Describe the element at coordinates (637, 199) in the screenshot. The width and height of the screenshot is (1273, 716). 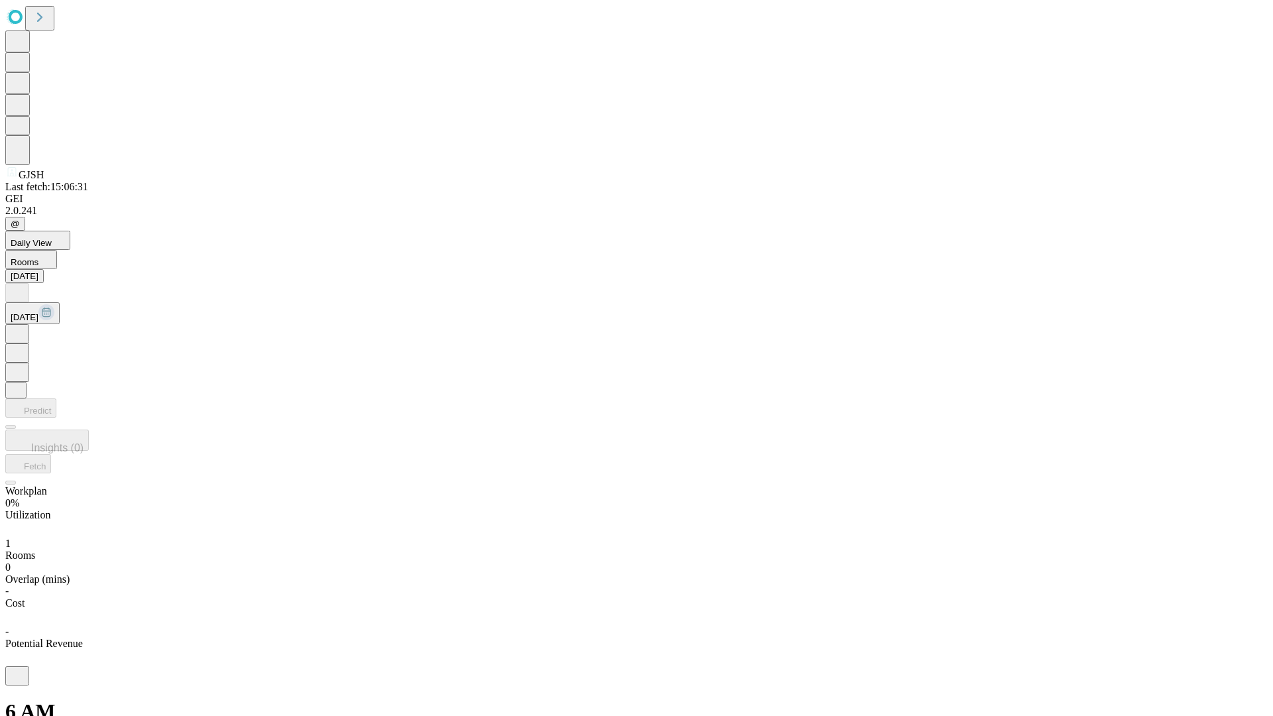
I see `div: GEI` at that location.